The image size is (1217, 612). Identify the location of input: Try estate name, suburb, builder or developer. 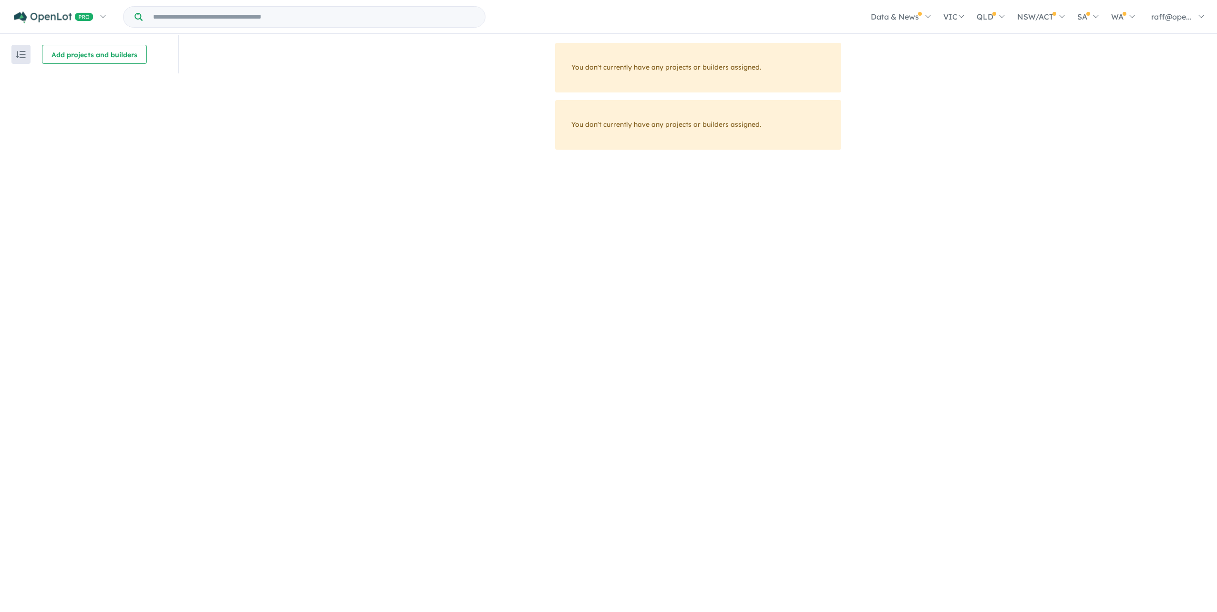
(314, 17).